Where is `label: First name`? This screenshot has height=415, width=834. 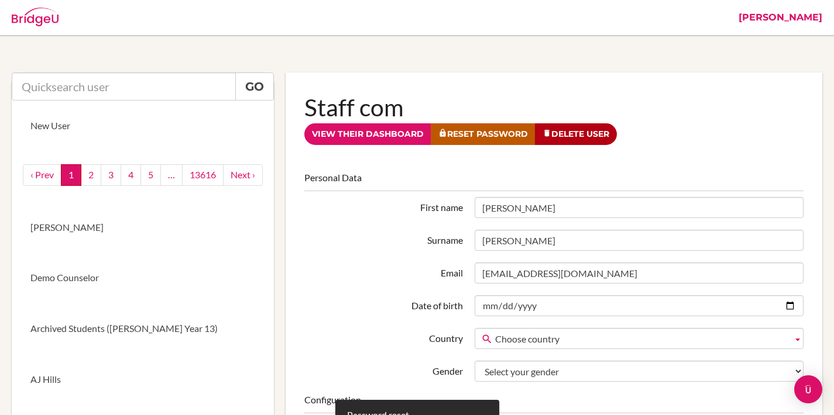
label: First name is located at coordinates (383, 206).